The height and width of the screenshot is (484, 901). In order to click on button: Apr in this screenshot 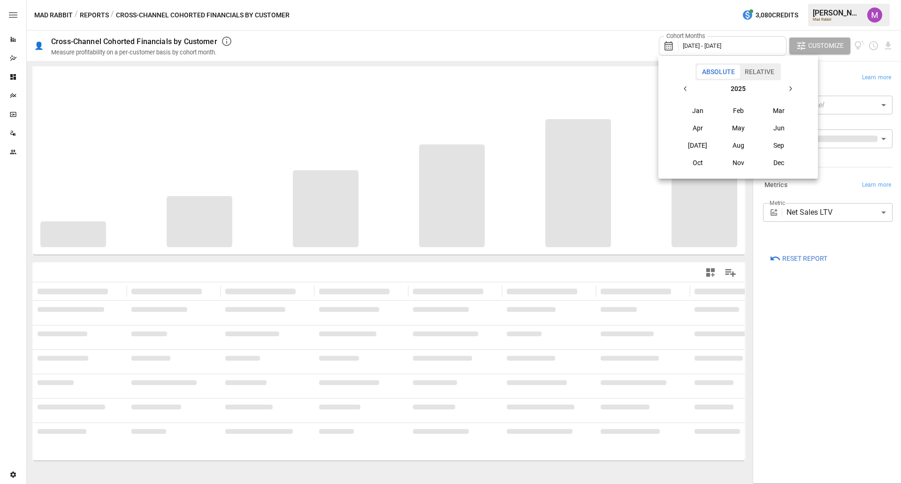, I will do `click(698, 128)`.